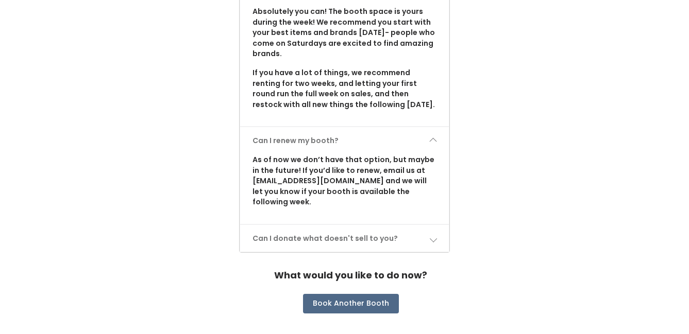 The width and height of the screenshot is (689, 334). I want to click on p: If you have a lot of things, we recommend renting for two weeks, and letting your first round run..., so click(344, 89).